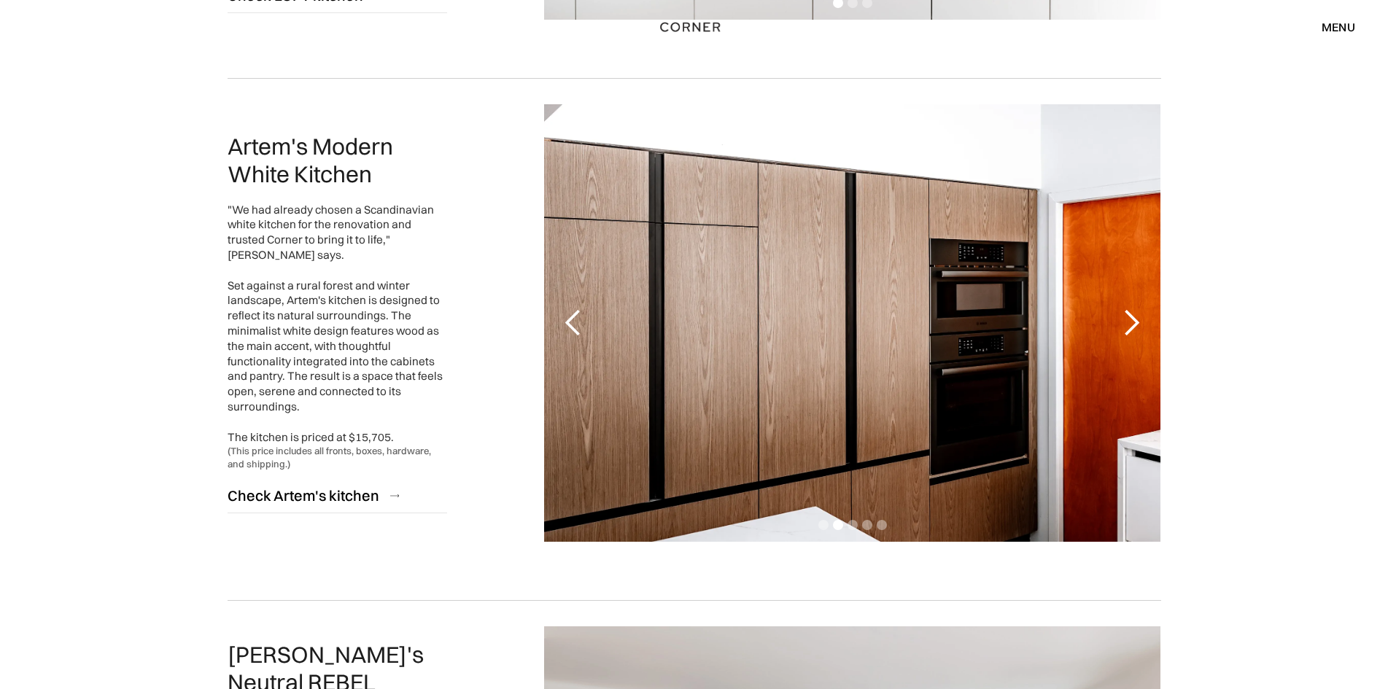 Image resolution: width=1388 pixels, height=689 pixels. What do you see at coordinates (695, 27) in the screenshot?
I see `a: home` at bounding box center [695, 27].